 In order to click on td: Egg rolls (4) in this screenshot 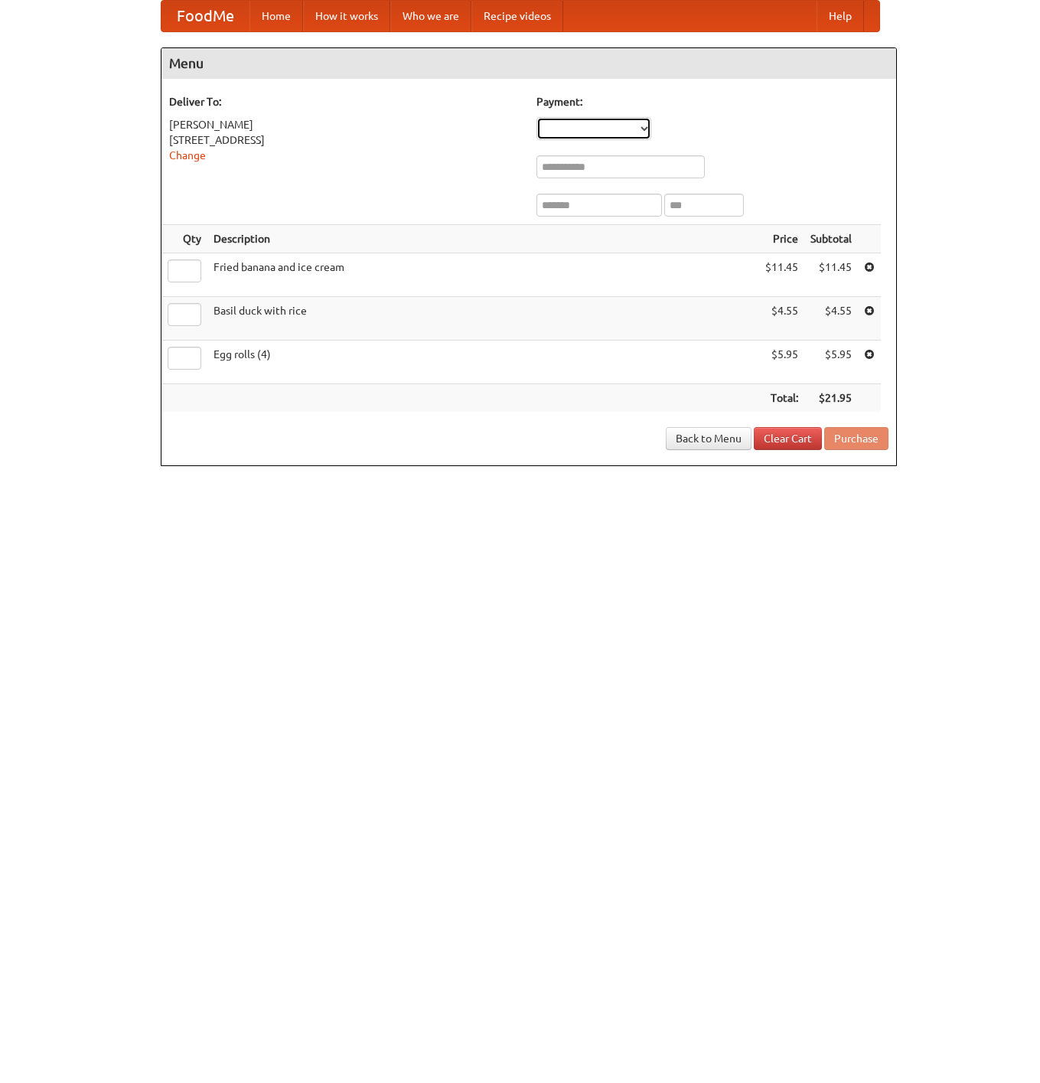, I will do `click(483, 362)`.